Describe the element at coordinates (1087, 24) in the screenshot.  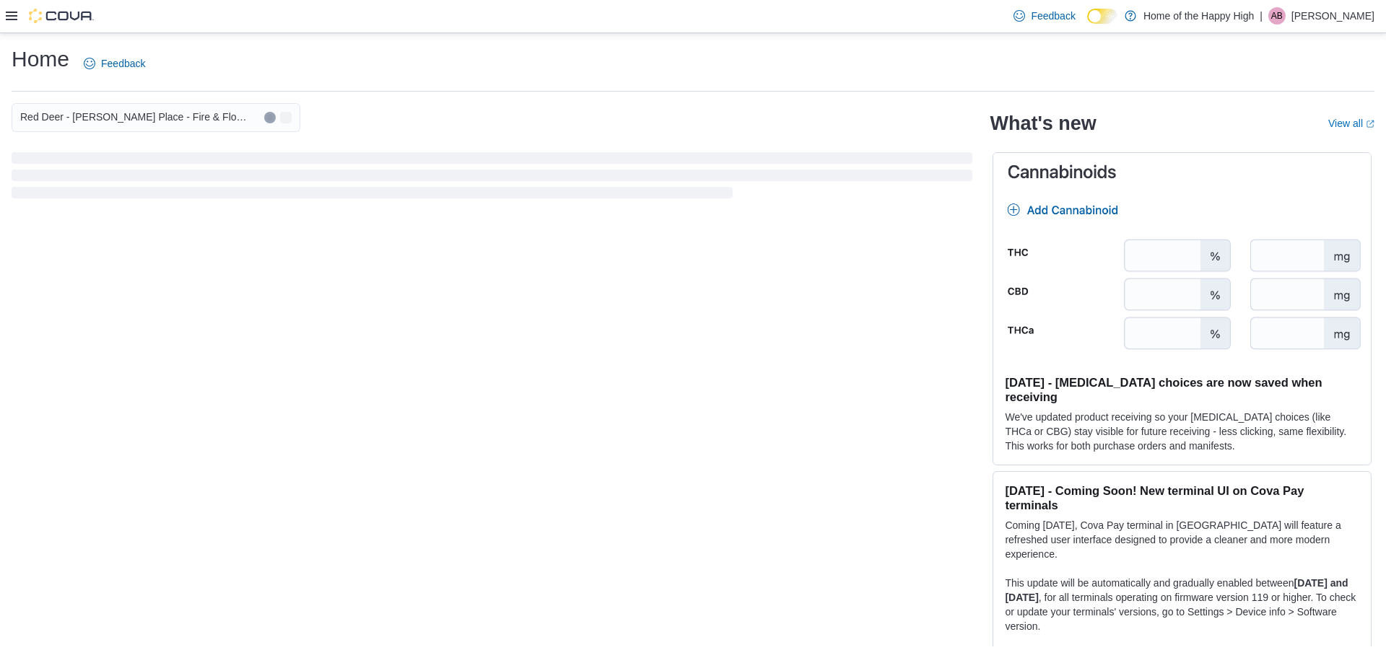
I see `span: Dark Mode` at that location.